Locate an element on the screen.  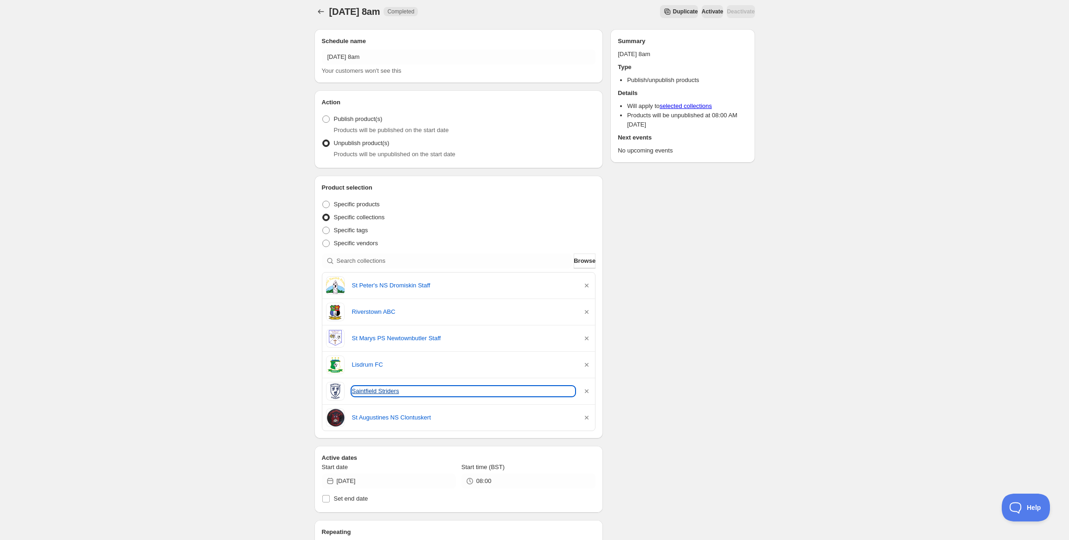
h2: Details is located at coordinates (682, 93).